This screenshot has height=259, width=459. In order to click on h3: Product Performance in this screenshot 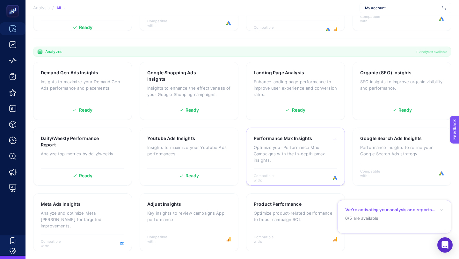, I will do `click(277, 204)`.